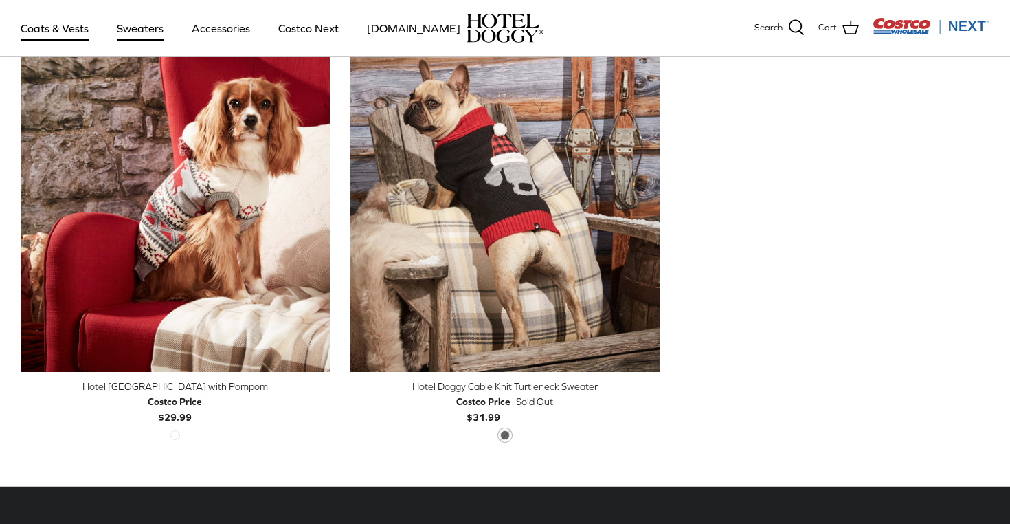 The width and height of the screenshot is (1010, 524). Describe the element at coordinates (931, 31) in the screenshot. I see `a: Visit Costco Next` at that location.